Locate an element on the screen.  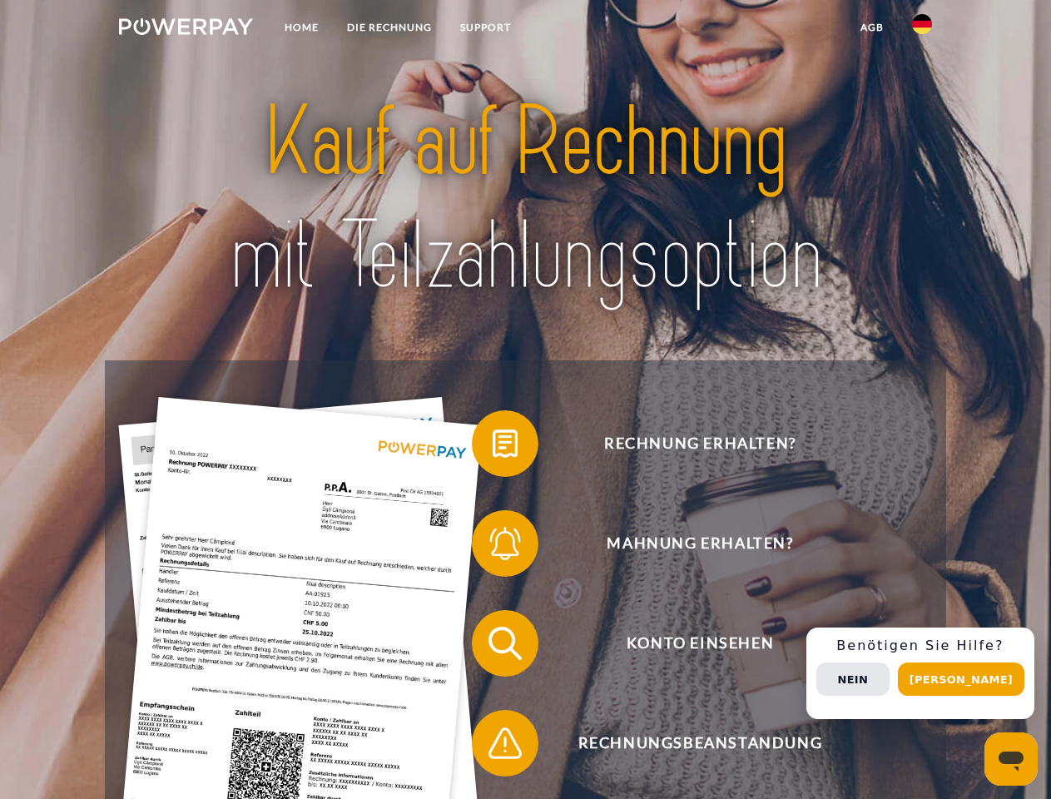
img: qb_warning.svg is located at coordinates (505, 743).